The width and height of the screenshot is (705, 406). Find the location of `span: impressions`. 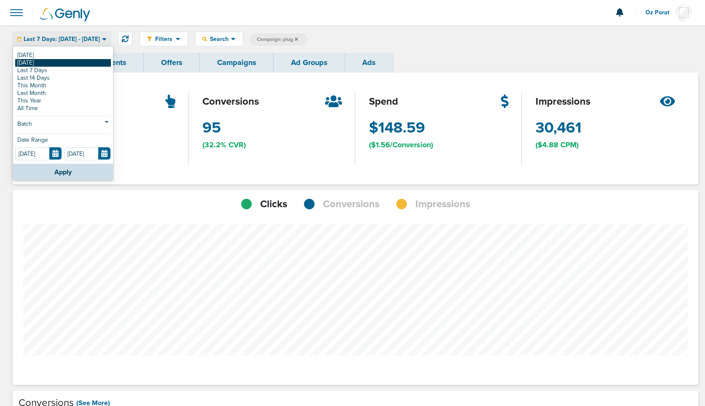

span: impressions is located at coordinates (563, 102).